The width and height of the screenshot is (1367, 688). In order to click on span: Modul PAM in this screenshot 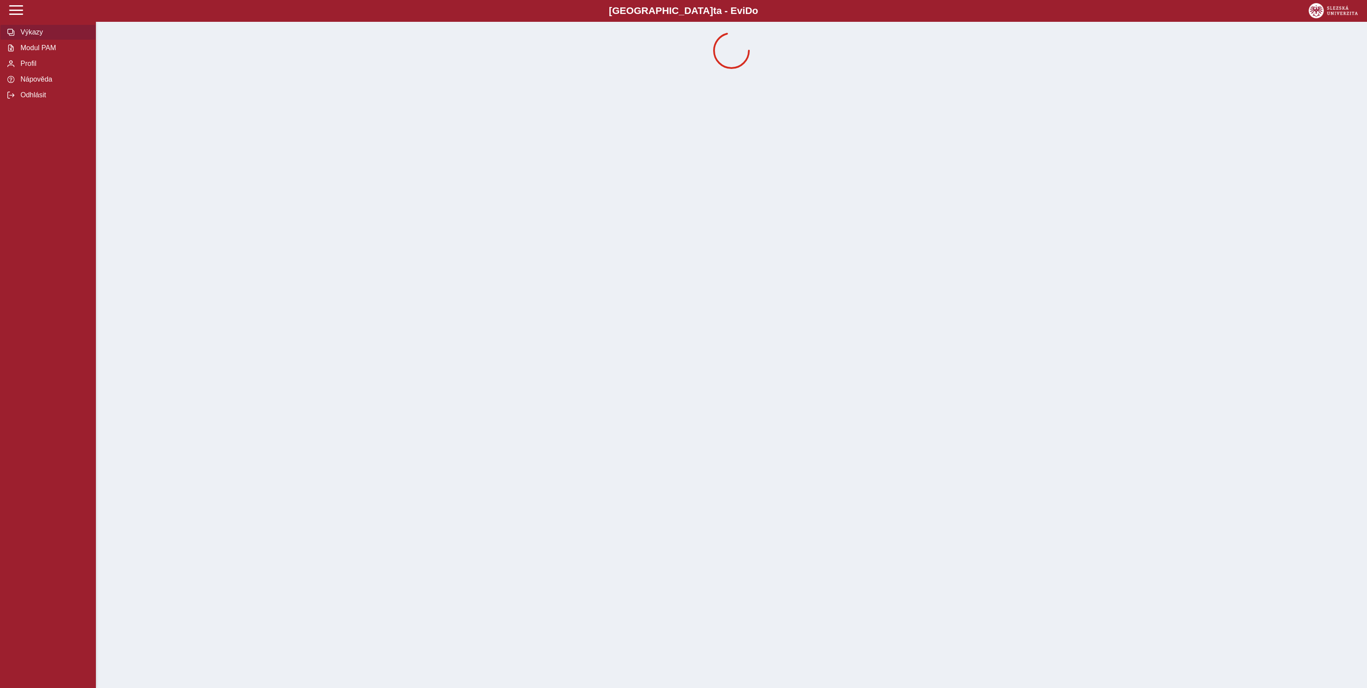, I will do `click(53, 48)`.